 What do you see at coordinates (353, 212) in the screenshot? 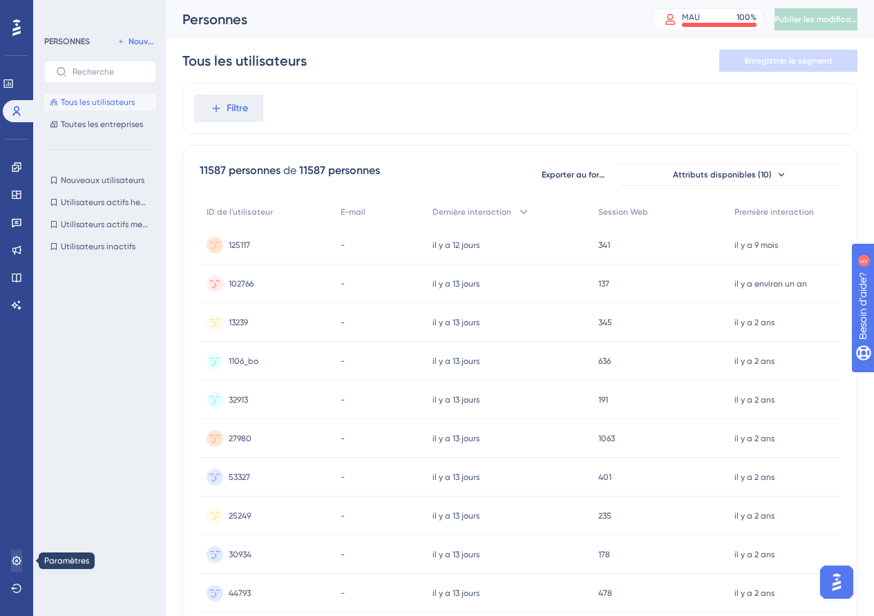
I see `font: E-mail` at bounding box center [353, 212].